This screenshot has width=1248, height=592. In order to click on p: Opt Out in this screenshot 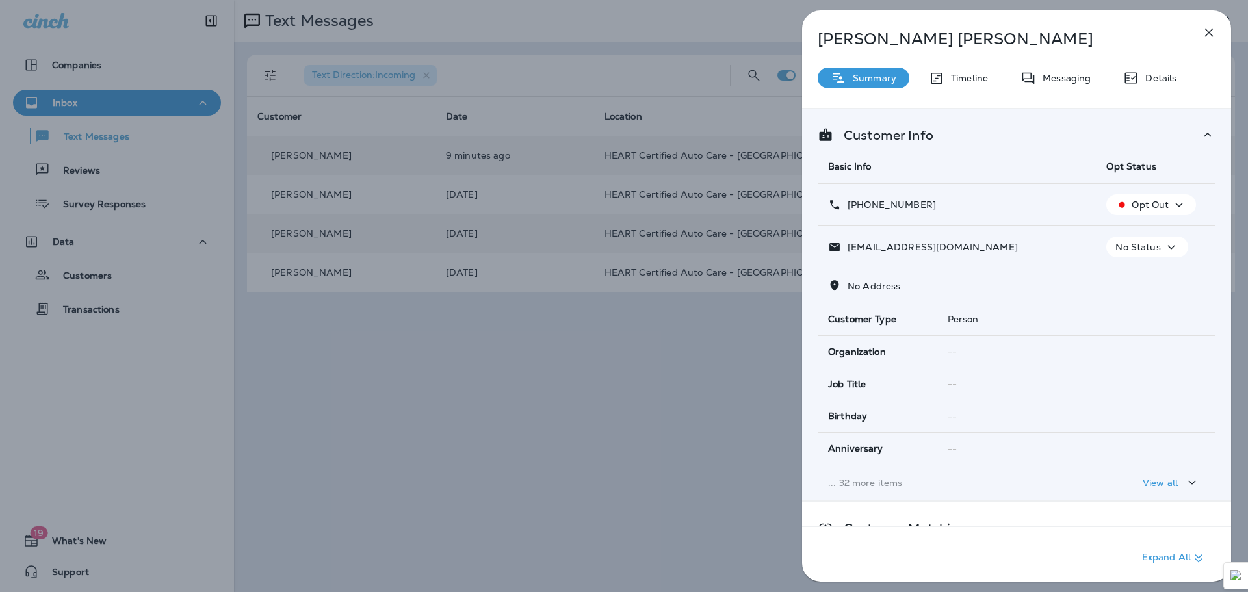, I will do `click(1150, 205)`.